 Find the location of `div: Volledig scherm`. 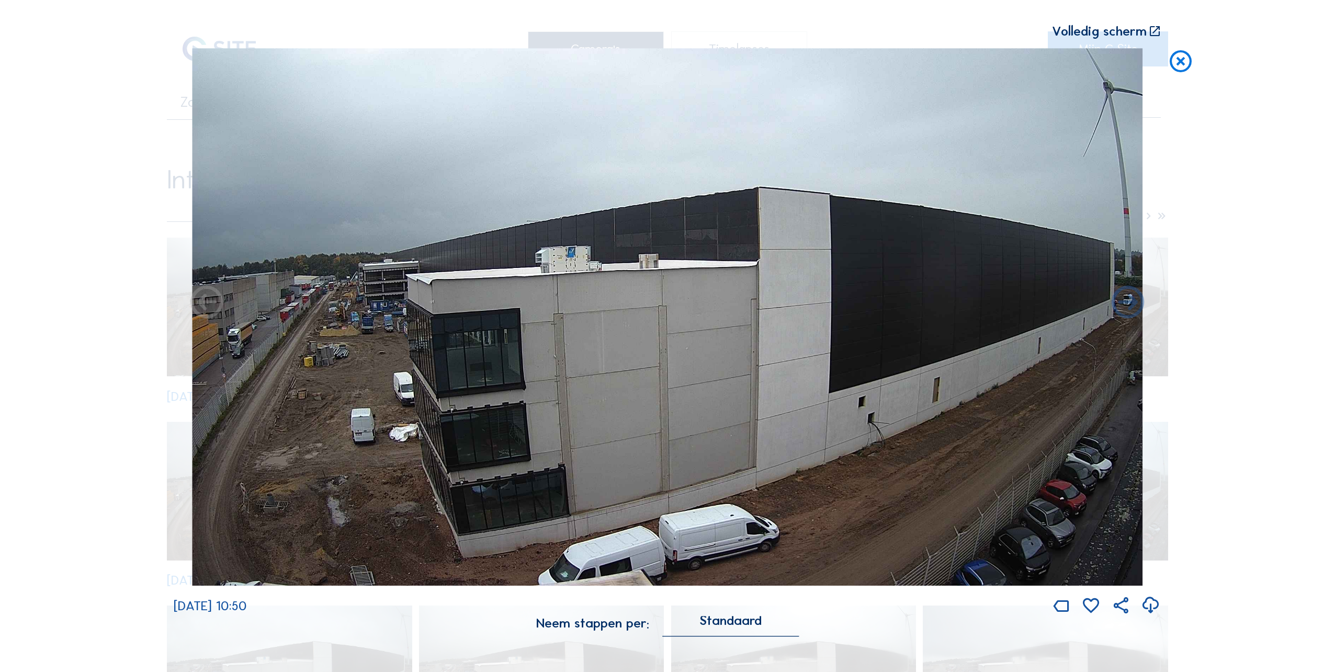

div: Volledig scherm is located at coordinates (1099, 31).